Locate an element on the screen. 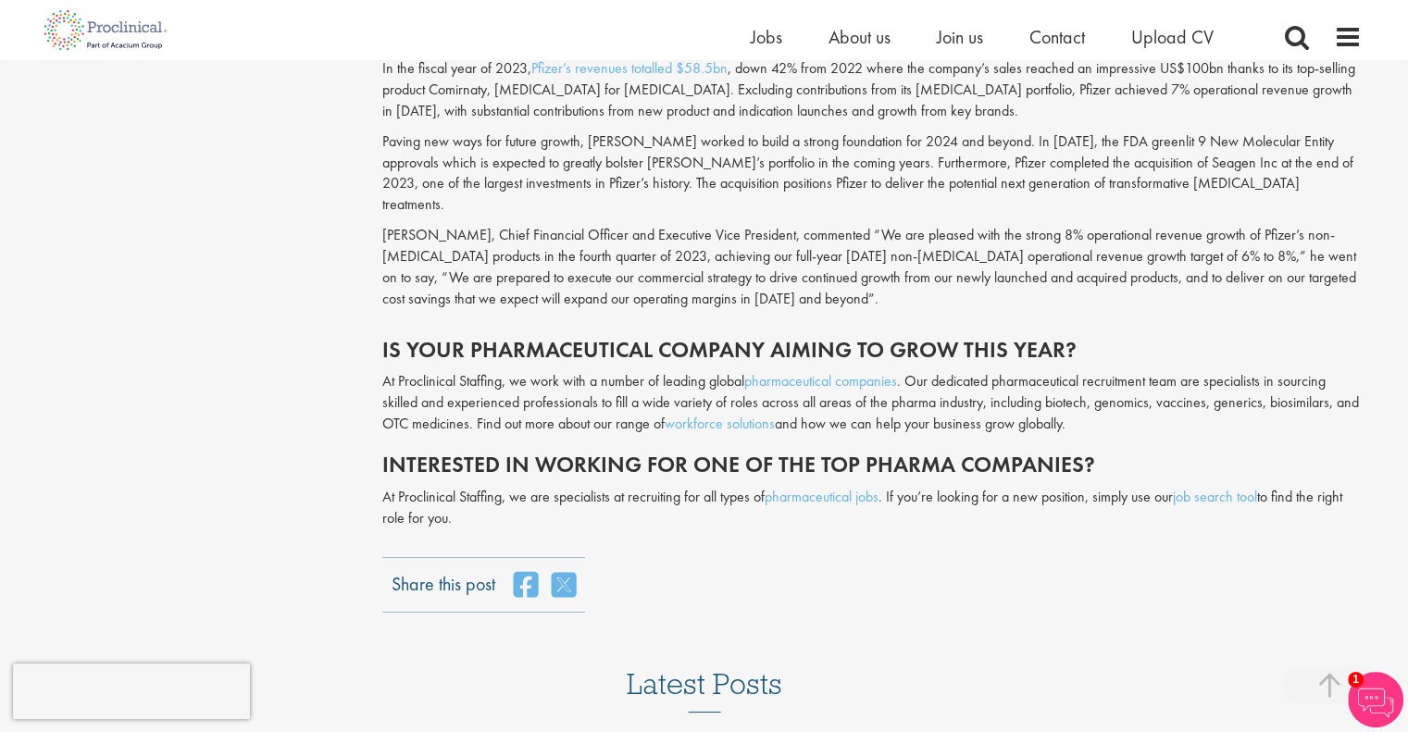 This screenshot has height=732, width=1408. a: job search tool is located at coordinates (1215, 496).